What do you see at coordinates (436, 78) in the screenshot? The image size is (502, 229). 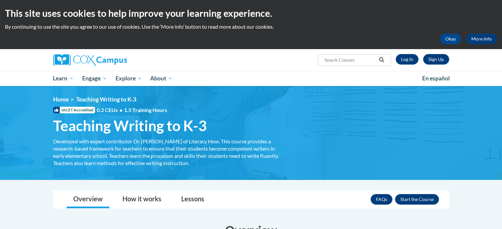 I see `a: En español` at bounding box center [436, 78].